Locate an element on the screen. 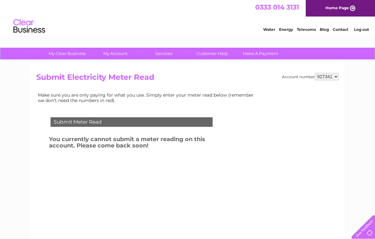 This screenshot has height=239, width=375. a: Telecoms is located at coordinates (307, 29).